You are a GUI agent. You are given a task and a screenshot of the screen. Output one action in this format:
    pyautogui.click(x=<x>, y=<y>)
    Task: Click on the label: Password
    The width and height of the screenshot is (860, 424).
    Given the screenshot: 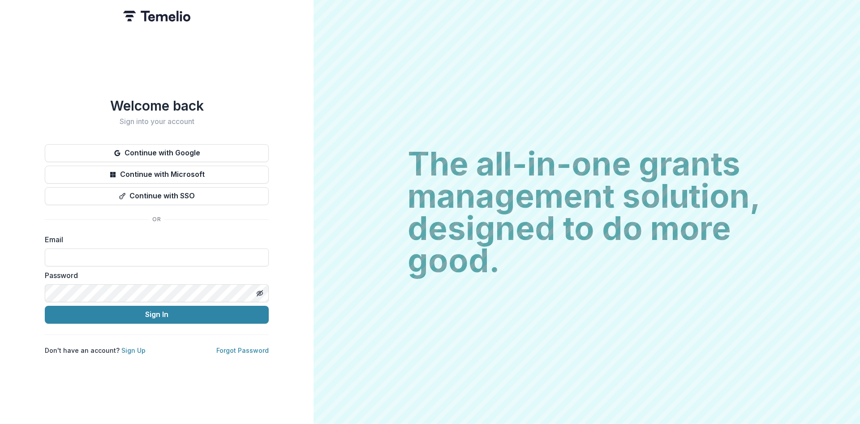 What is the action you would take?
    pyautogui.click(x=154, y=275)
    